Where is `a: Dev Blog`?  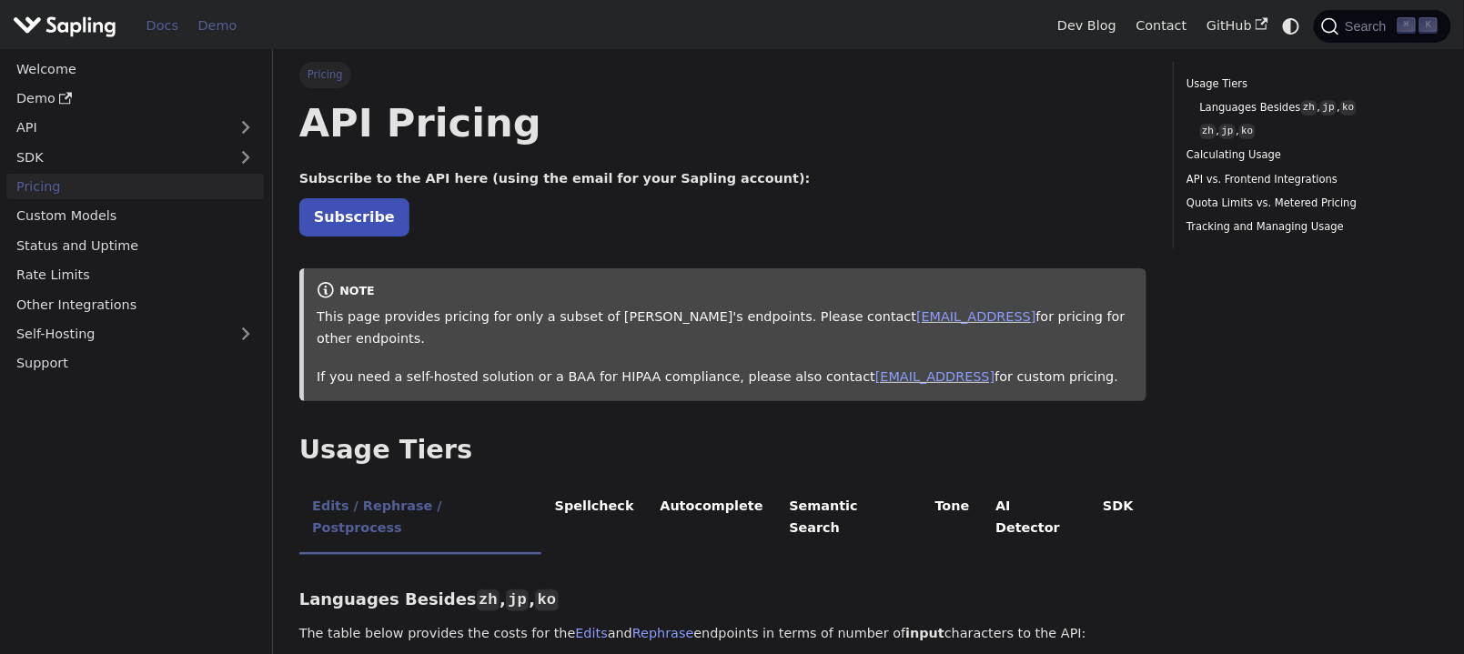
a: Dev Blog is located at coordinates (1087, 25).